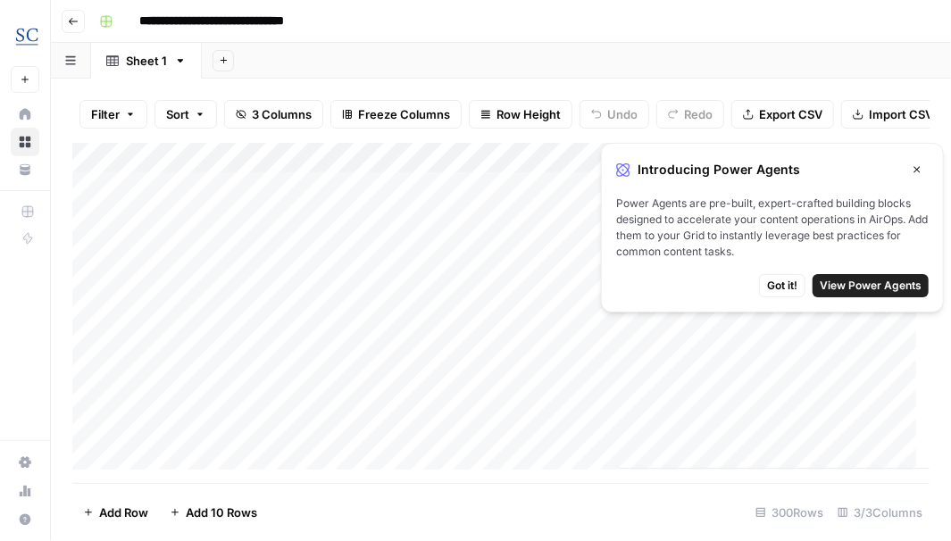 Image resolution: width=951 pixels, height=541 pixels. What do you see at coordinates (146, 61) in the screenshot?
I see `a: Sheet 1` at bounding box center [146, 61].